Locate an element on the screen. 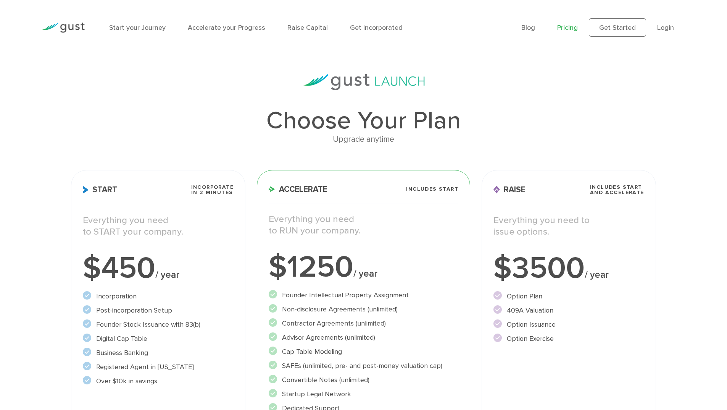 This screenshot has width=727, height=410. li: Option Issuance is located at coordinates (569, 324).